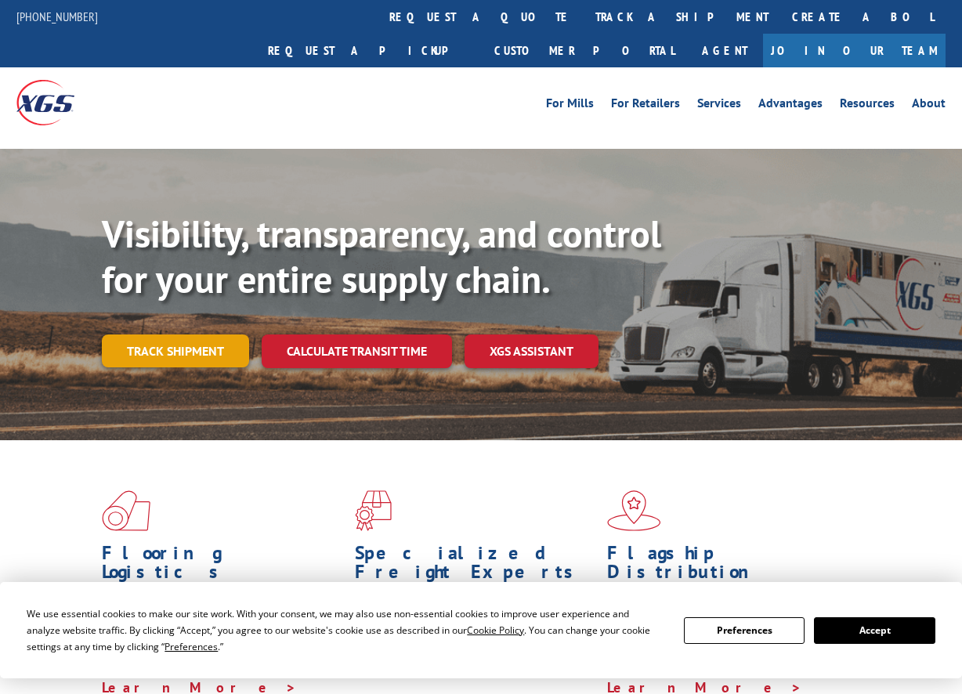 The width and height of the screenshot is (962, 694). What do you see at coordinates (584, 50) in the screenshot?
I see `a: Customer Portal` at bounding box center [584, 50].